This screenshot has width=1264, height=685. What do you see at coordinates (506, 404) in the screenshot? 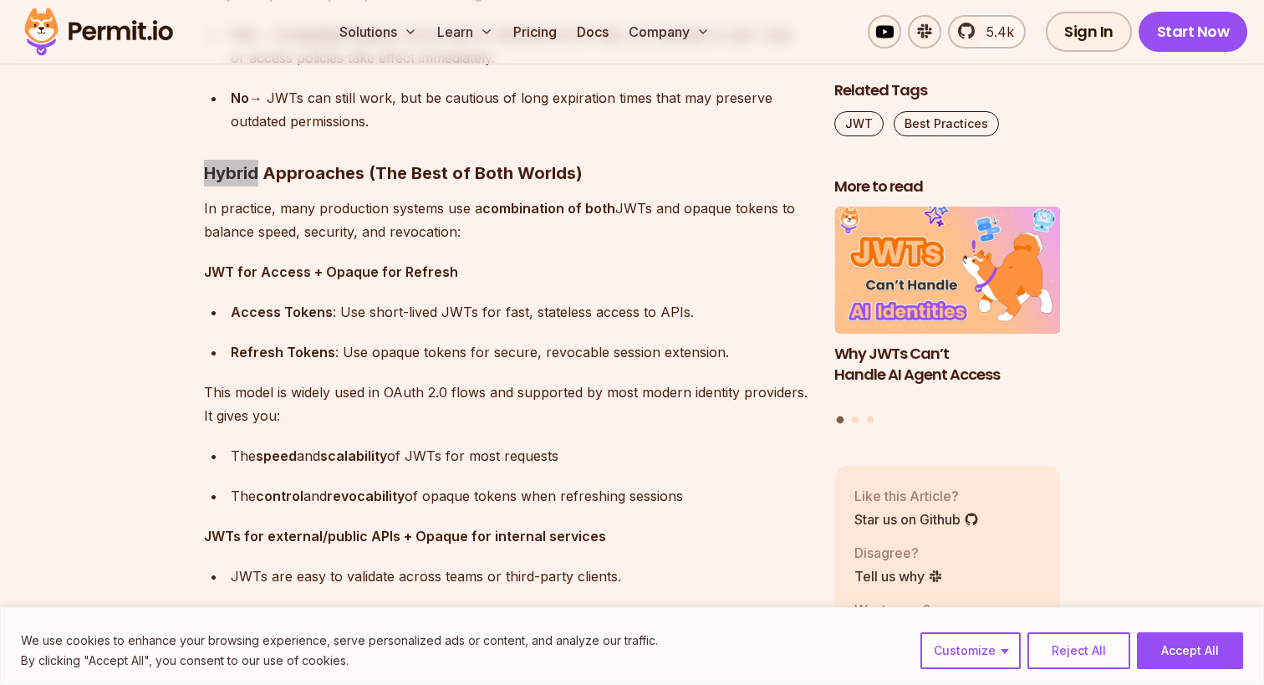
I see `p: This model is widely used in OAuth 2.0 flows and supported by most modern identity providers. It ...` at bounding box center [506, 404].